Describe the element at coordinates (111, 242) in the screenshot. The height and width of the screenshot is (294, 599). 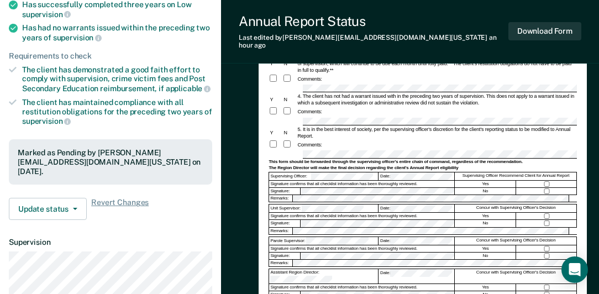
I see `dt: Supervision` at that location.